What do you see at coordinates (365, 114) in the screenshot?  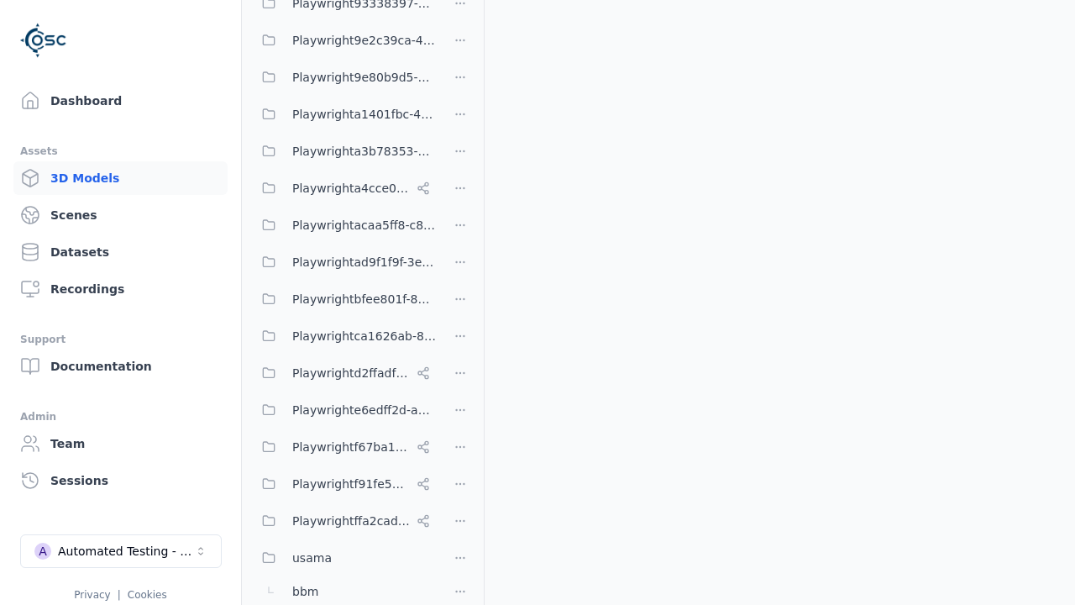 I see `span: Playwrighta1401fbc-43d7-48dd-a309-be935d99d708` at bounding box center [365, 114].